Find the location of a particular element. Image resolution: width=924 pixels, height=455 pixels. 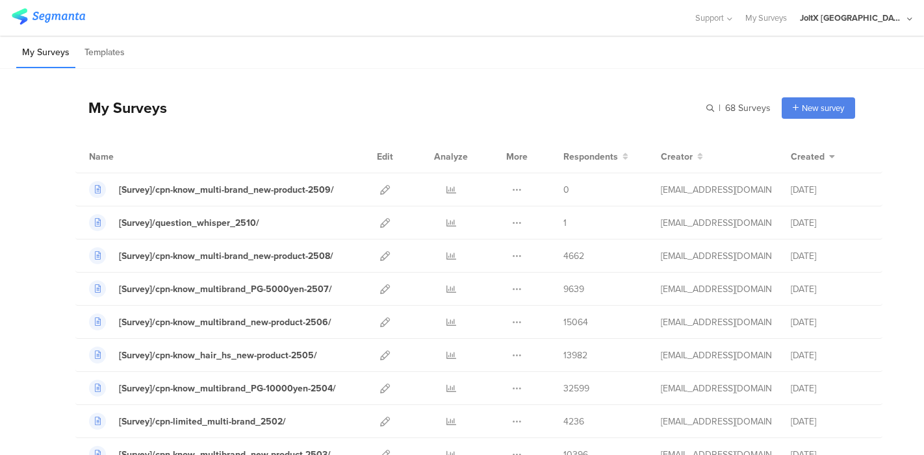

a: [Survey]/question_whisper_2510/ is located at coordinates (174, 223).